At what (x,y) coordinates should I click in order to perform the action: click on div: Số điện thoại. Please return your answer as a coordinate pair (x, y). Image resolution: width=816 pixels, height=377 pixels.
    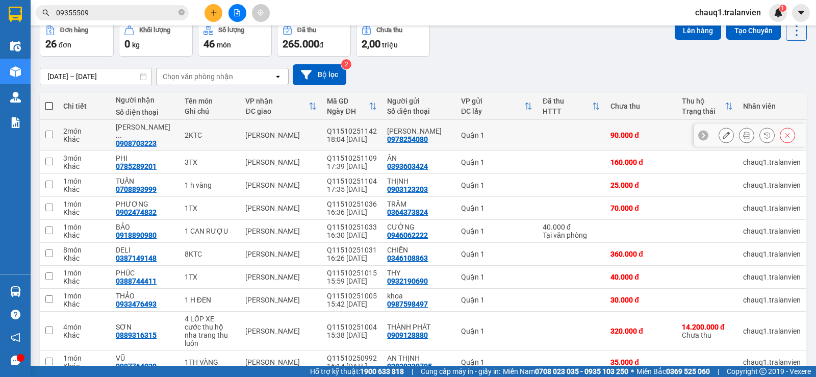
    Looking at the image, I should click on (145, 112).